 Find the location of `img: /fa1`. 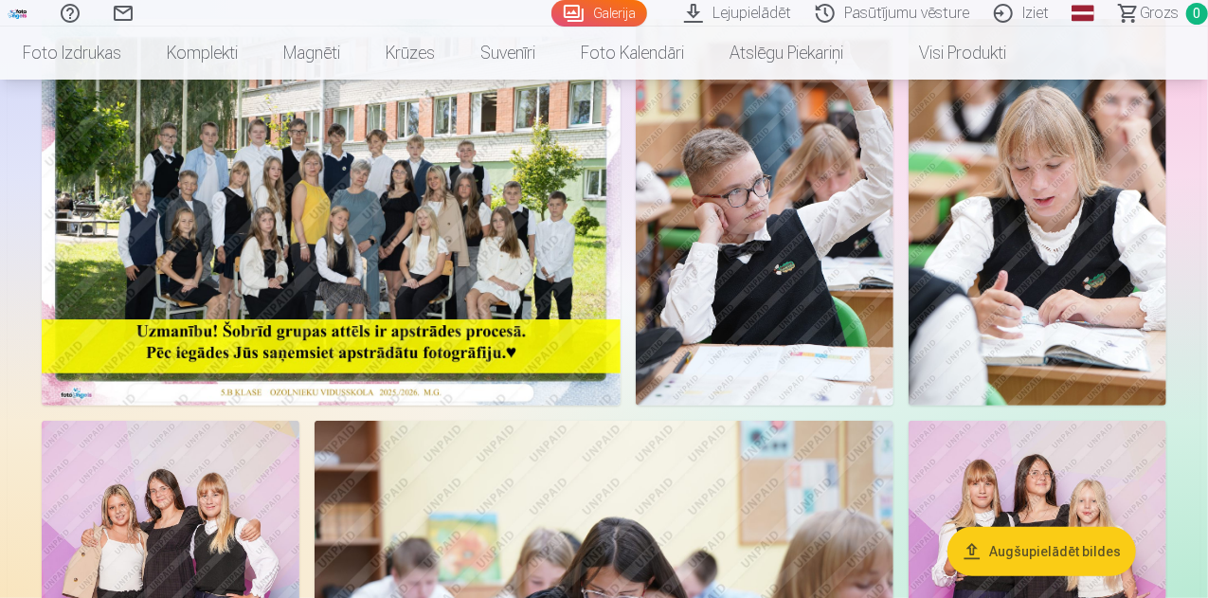

img: /fa1 is located at coordinates (18, 13).